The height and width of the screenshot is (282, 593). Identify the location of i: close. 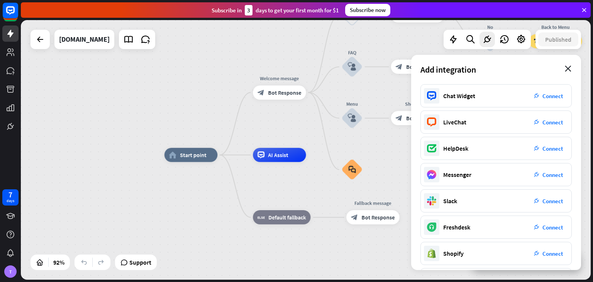
(568, 69).